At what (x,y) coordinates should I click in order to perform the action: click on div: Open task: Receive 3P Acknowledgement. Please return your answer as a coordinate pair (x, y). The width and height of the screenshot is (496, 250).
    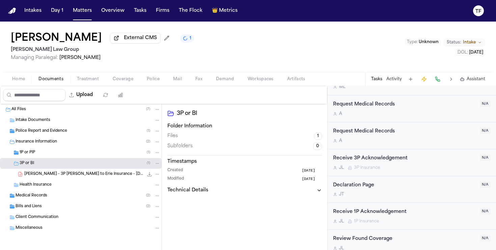
    Looking at the image, I should click on (411, 163).